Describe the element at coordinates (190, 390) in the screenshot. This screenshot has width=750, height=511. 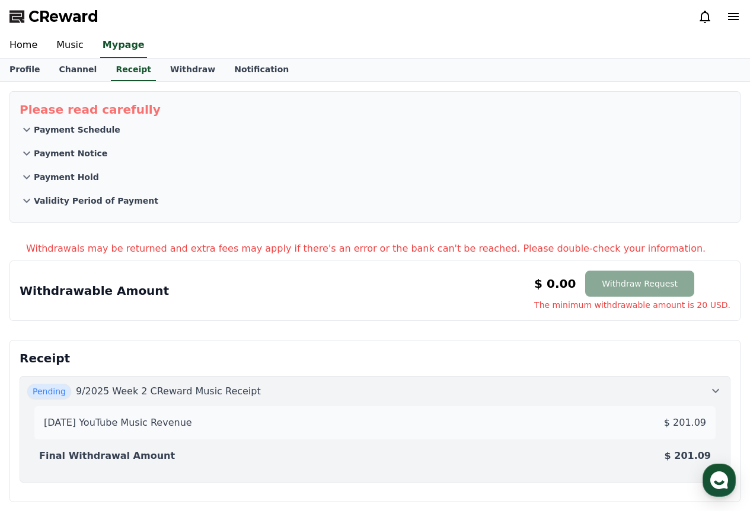
I see `a: Settings` at that location.